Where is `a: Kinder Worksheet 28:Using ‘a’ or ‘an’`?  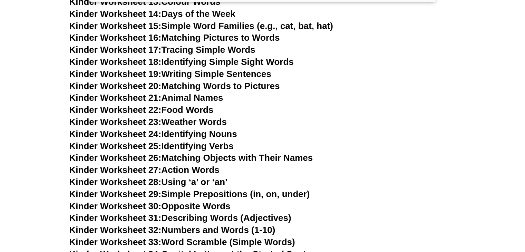
a: Kinder Worksheet 28:Using ‘a’ or ‘an’ is located at coordinates (148, 182).